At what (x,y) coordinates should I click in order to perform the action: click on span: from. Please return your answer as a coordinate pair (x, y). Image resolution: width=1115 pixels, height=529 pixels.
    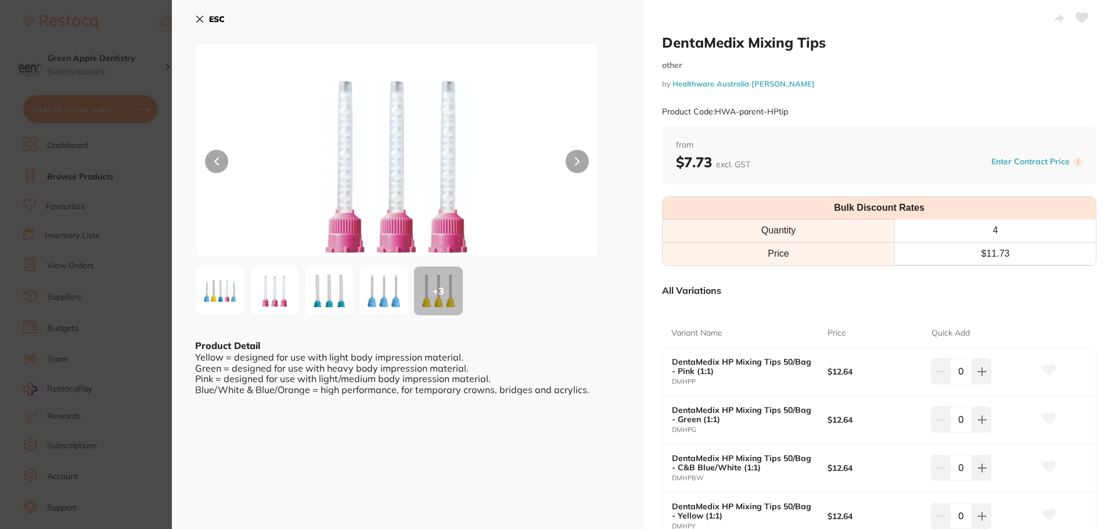
    Looking at the image, I should click on (879, 145).